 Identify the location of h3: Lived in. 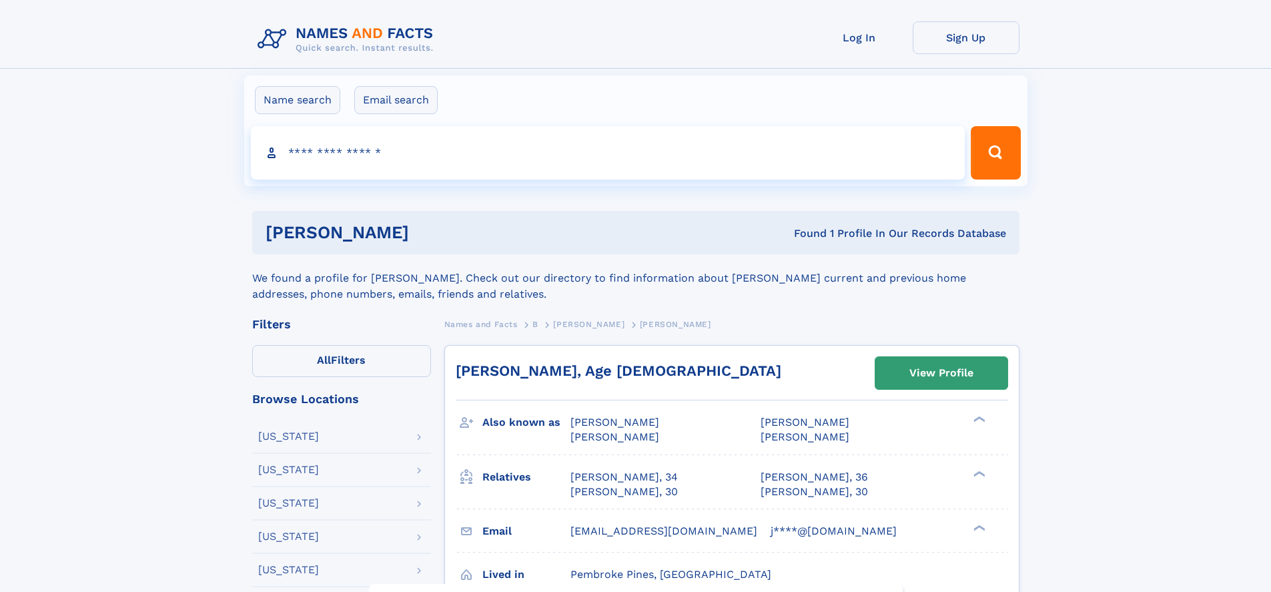
(526, 574).